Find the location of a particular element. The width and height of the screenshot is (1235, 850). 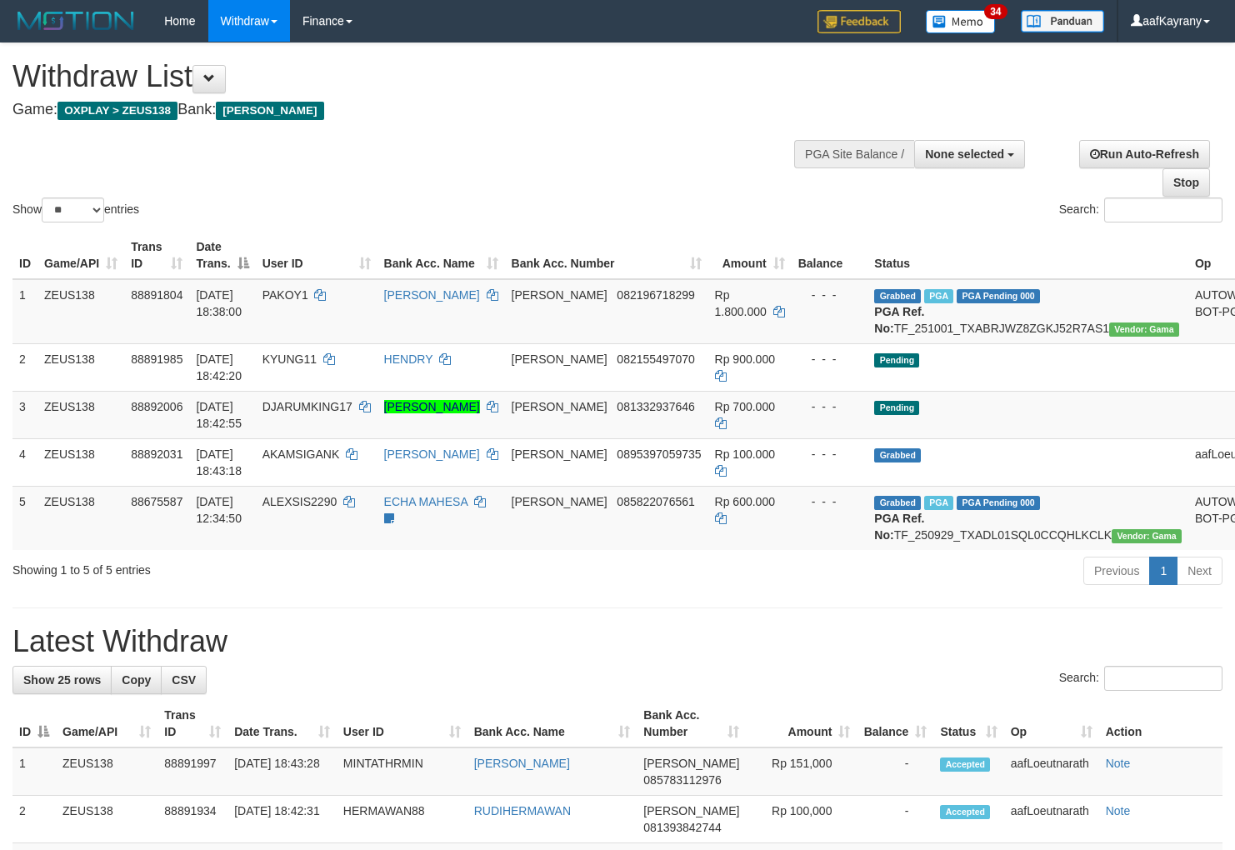

td: 3 is located at coordinates (25, 414).